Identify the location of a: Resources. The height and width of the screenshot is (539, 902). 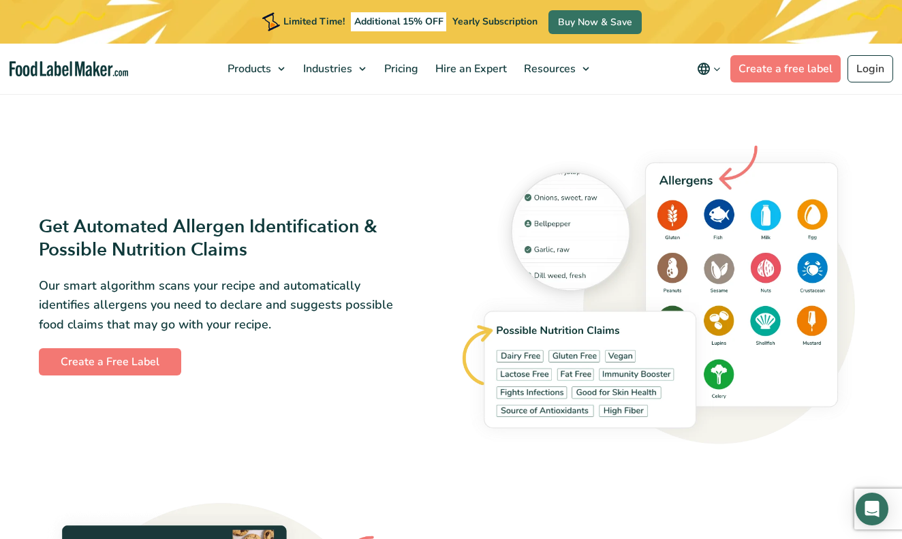
(556, 69).